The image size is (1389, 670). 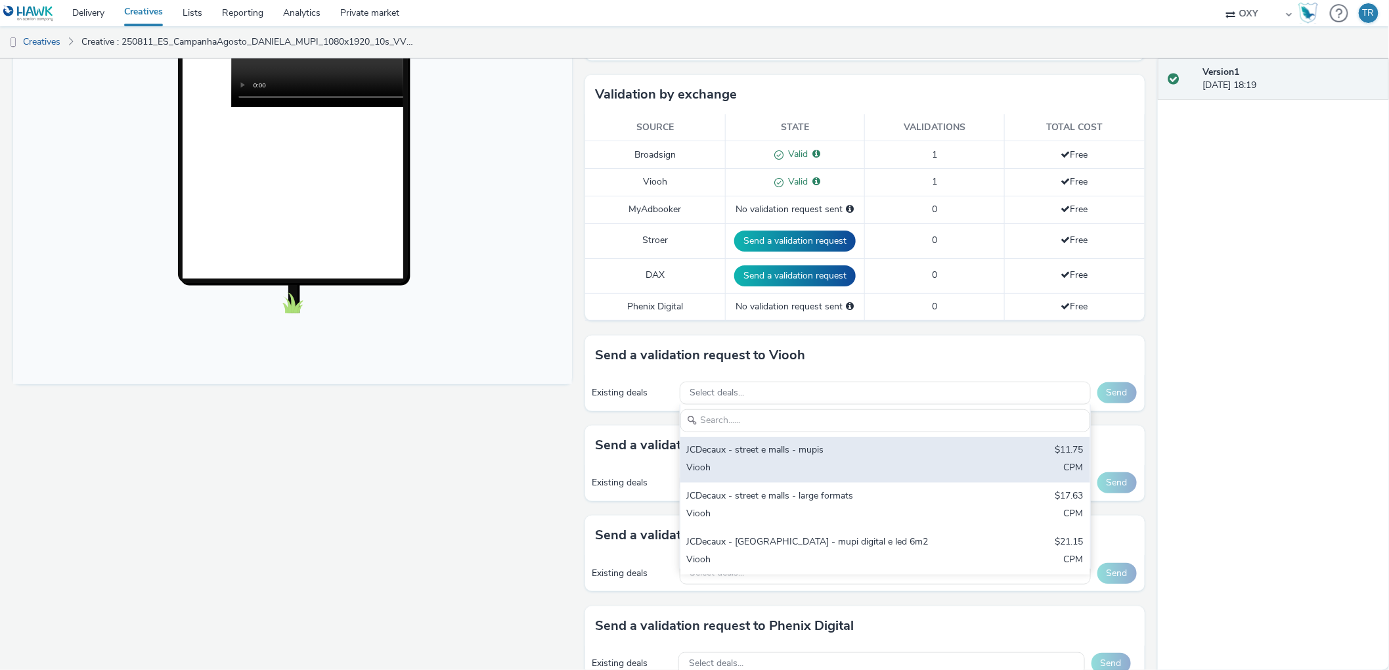 I want to click on th: Validations, so click(x=935, y=127).